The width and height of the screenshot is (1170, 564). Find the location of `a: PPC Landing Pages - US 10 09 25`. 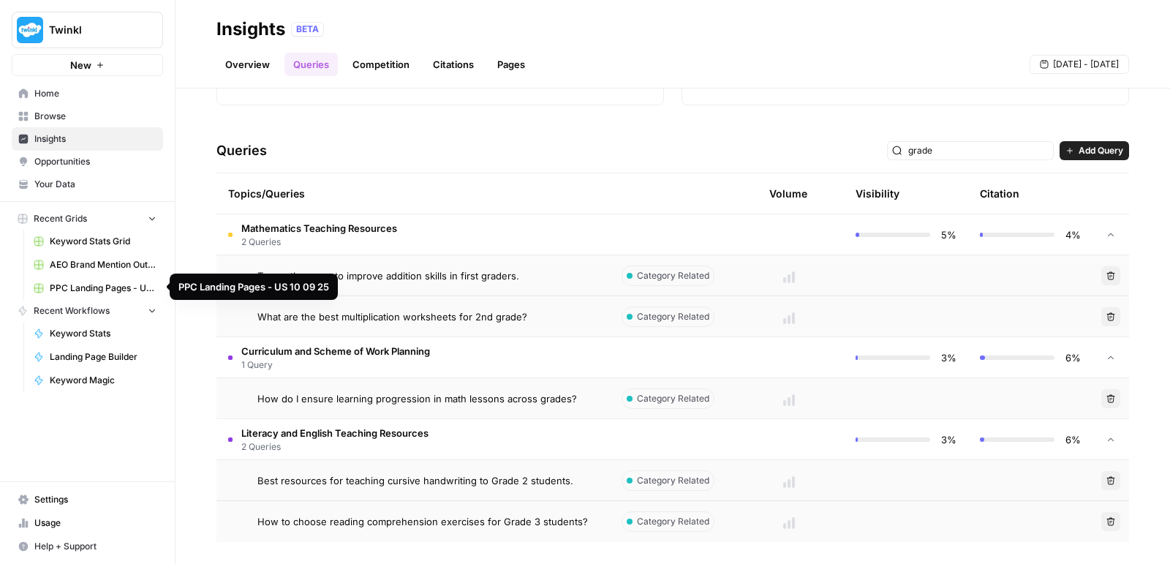

a: PPC Landing Pages - US 10 09 25 is located at coordinates (95, 288).